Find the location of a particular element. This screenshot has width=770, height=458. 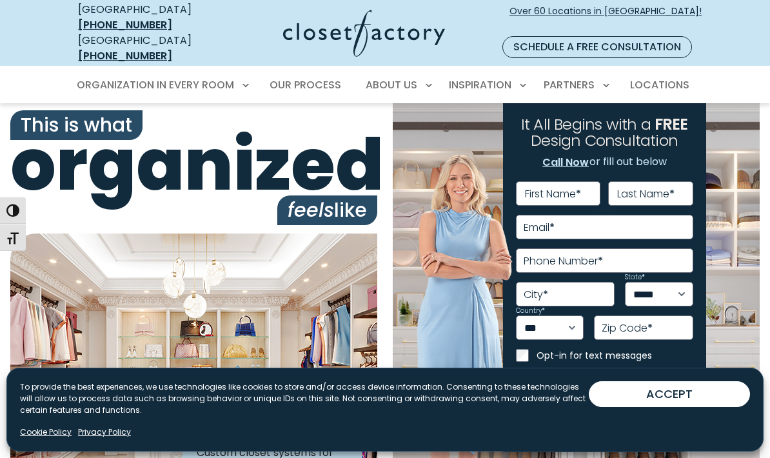

nav: Primary Menu is located at coordinates (385, 85).